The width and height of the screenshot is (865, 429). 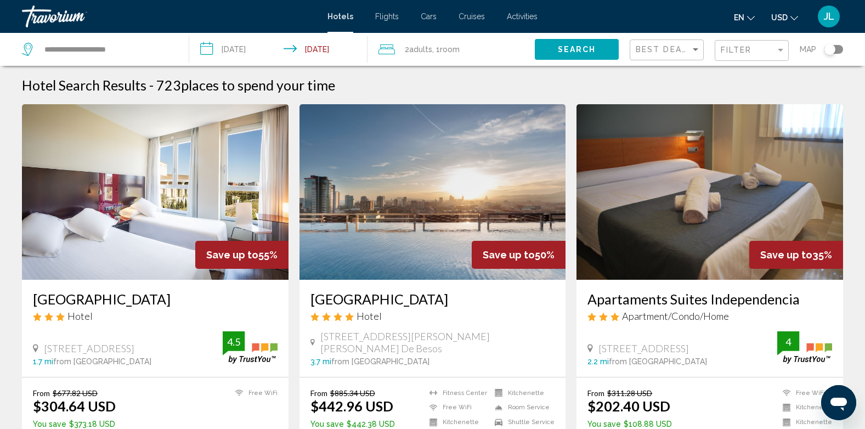 I want to click on ins: $304.64 USD, so click(x=74, y=406).